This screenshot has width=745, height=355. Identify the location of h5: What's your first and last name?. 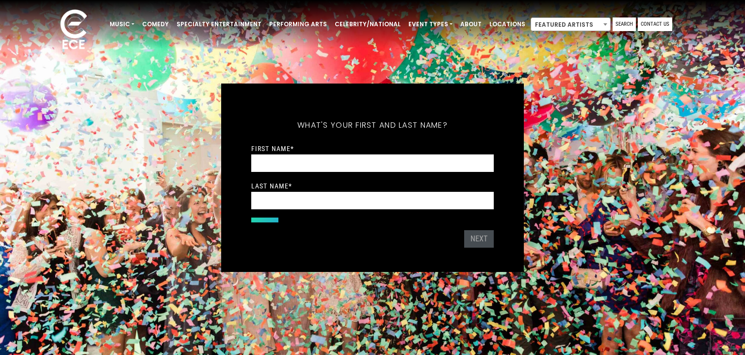
(373, 125).